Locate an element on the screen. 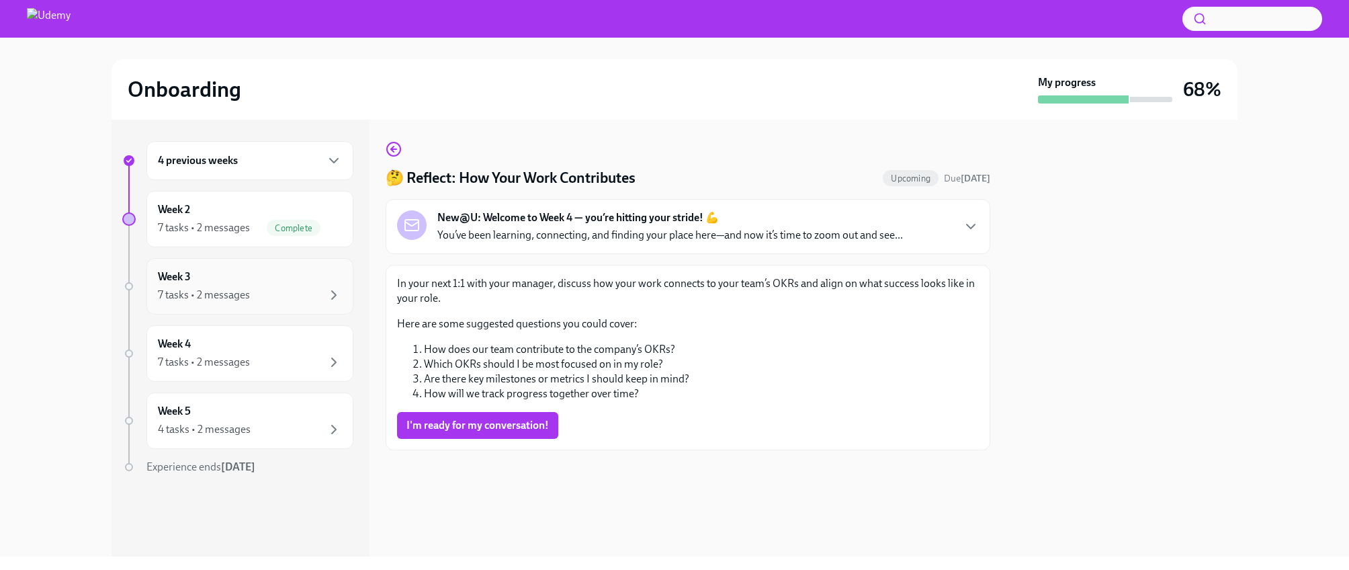 Image resolution: width=1349 pixels, height=570 pixels. img: Udemy is located at coordinates (48, 19).